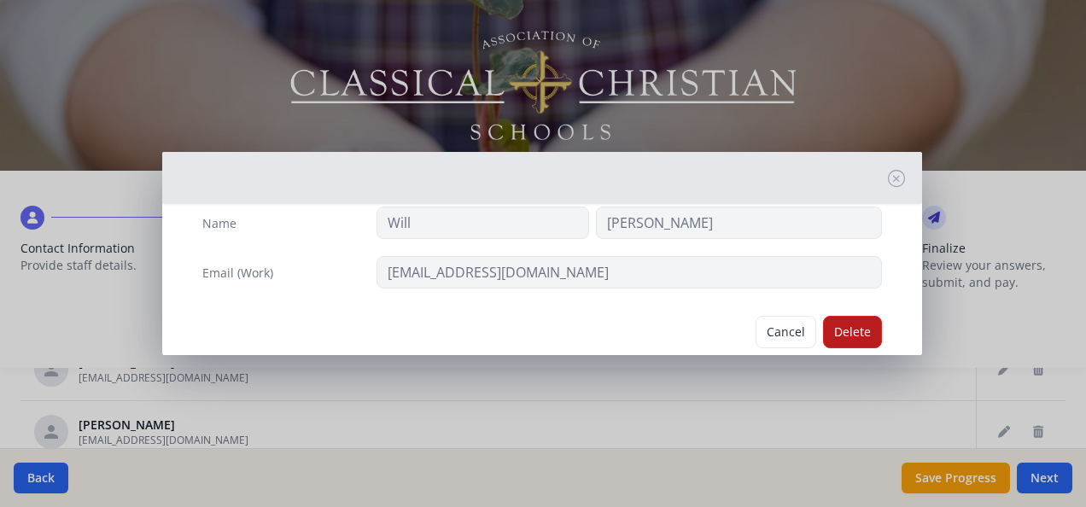  What do you see at coordinates (219, 224) in the screenshot?
I see `label: Name` at bounding box center [219, 224].